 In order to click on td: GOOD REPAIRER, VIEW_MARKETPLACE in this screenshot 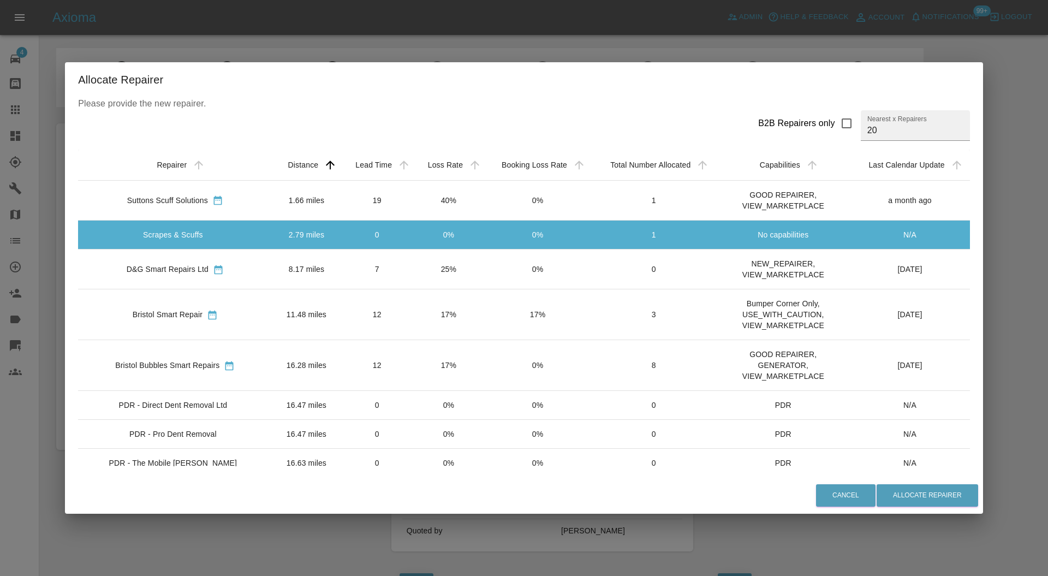, I will do `click(783, 200)`.